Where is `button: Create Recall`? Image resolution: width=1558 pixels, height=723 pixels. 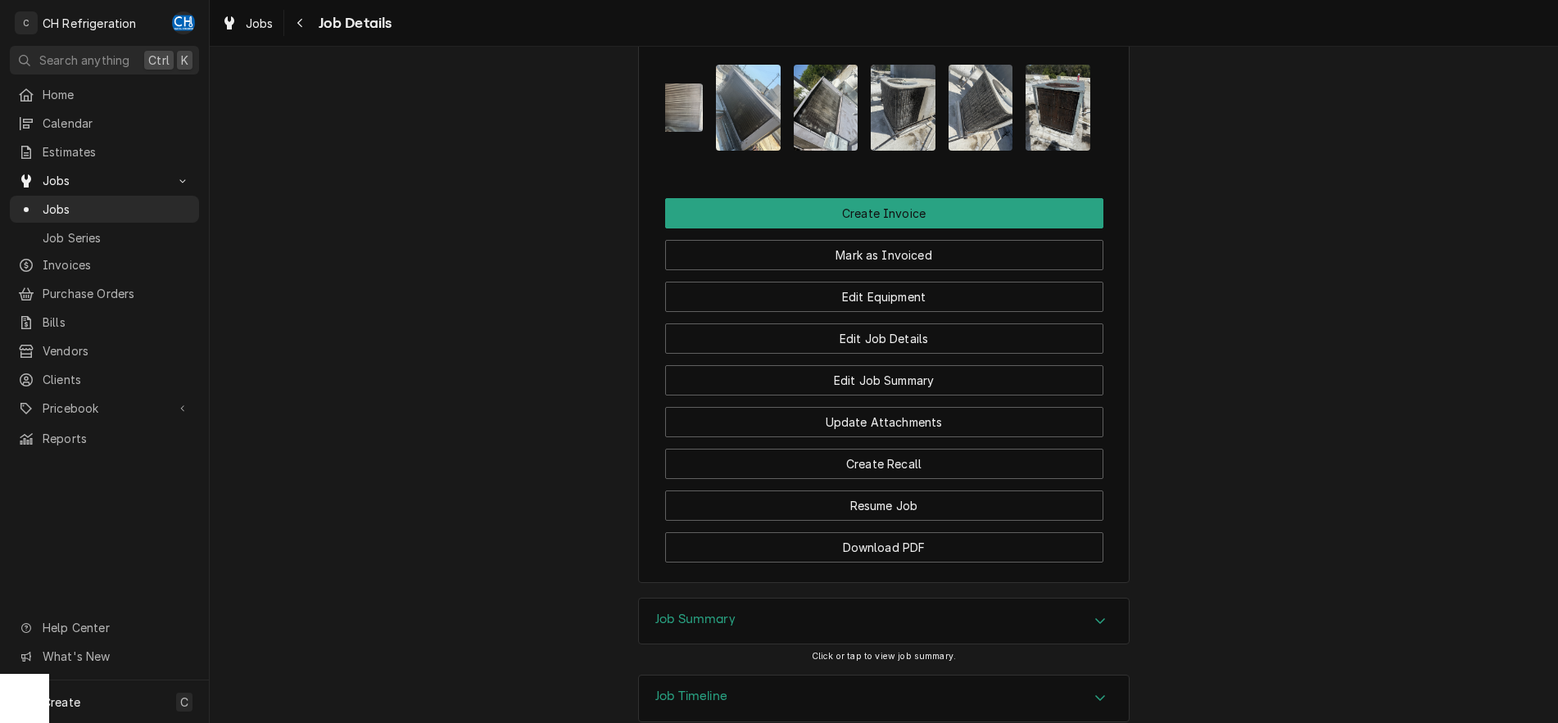 button: Create Recall is located at coordinates (884, 464).